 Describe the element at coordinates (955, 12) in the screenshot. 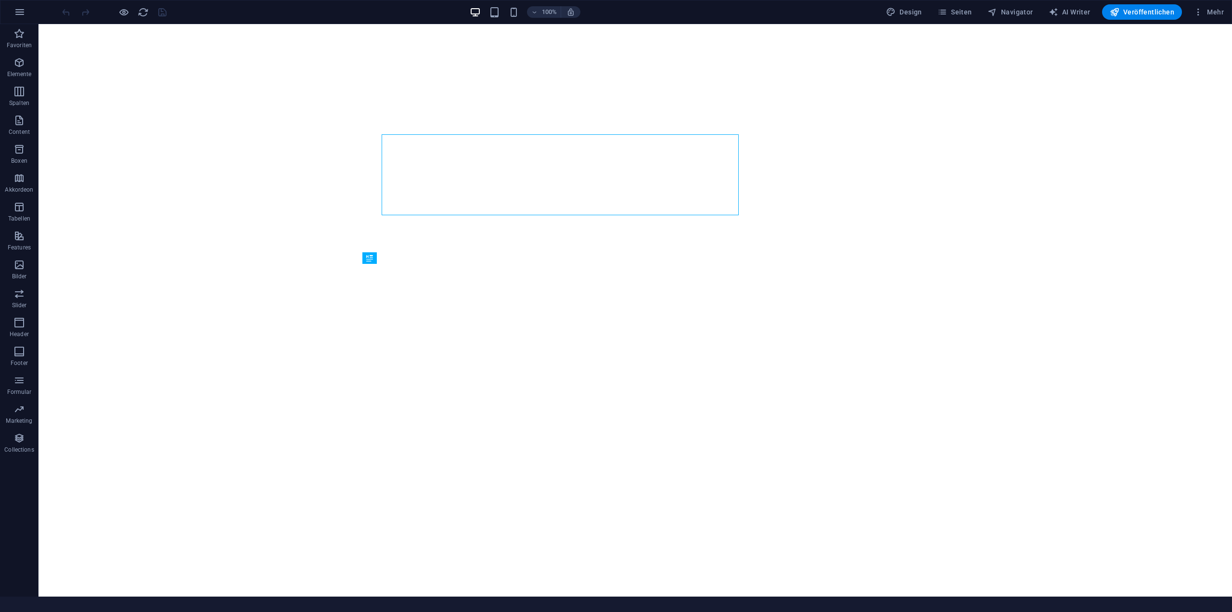

I see `span: Seiten` at that location.